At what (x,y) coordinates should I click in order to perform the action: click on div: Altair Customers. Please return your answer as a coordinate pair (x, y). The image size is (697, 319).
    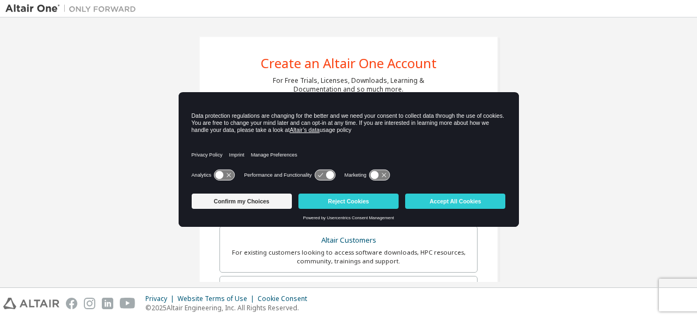
    Looking at the image, I should click on (349, 240).